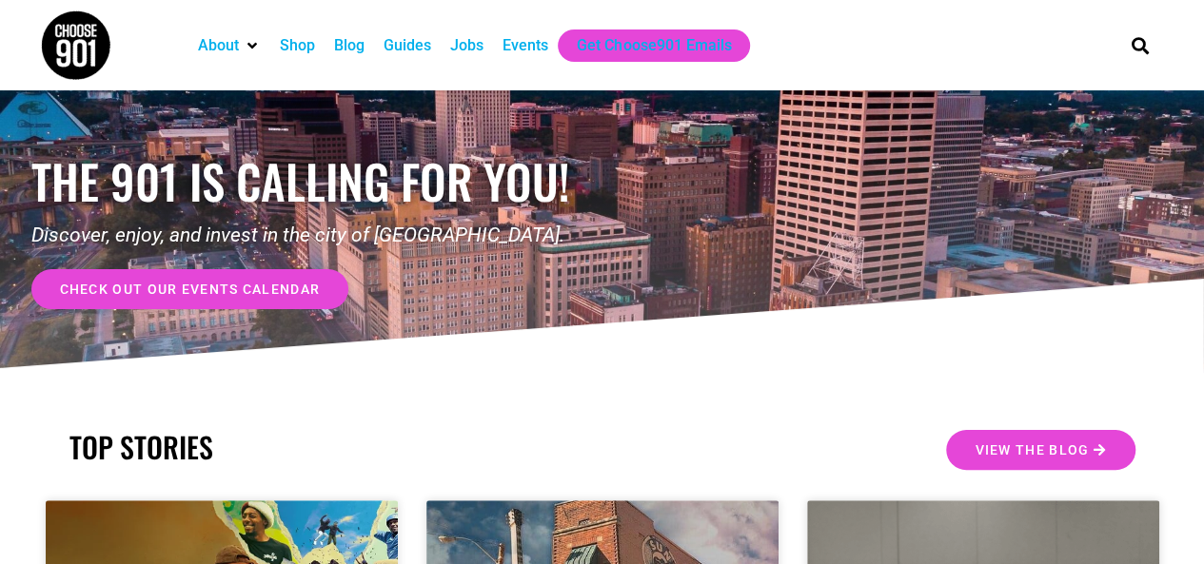 The width and height of the screenshot is (1204, 564). Describe the element at coordinates (525, 46) in the screenshot. I see `div: Events` at that location.